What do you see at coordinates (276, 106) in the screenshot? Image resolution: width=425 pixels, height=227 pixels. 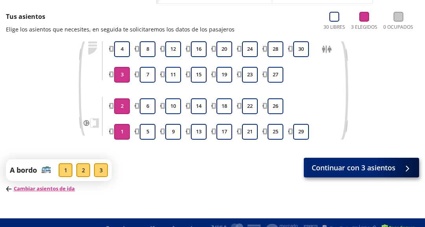 I see `button: 26` at bounding box center [276, 106].